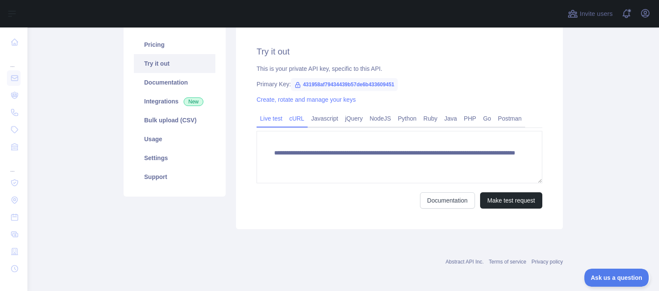 This screenshot has height=291, width=659. I want to click on a: Usage, so click(175, 139).